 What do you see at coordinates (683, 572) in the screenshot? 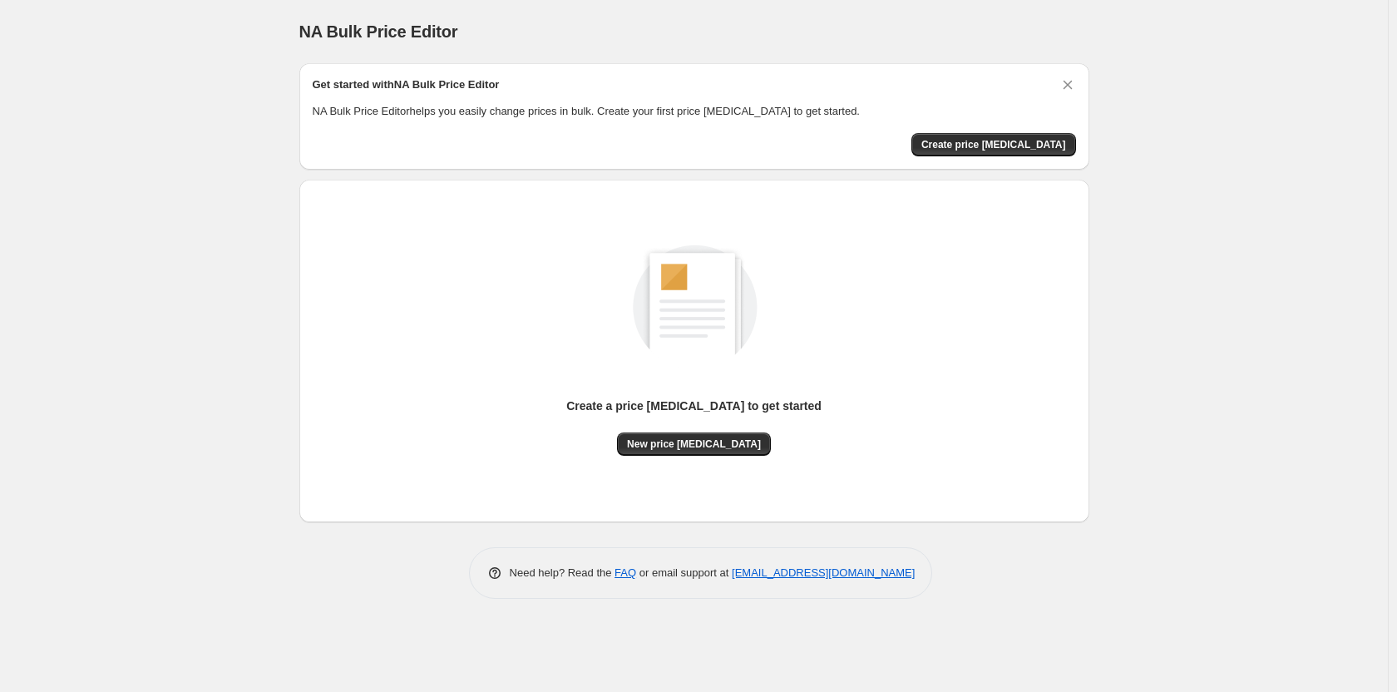
I see `span: or email support at` at bounding box center [683, 572].